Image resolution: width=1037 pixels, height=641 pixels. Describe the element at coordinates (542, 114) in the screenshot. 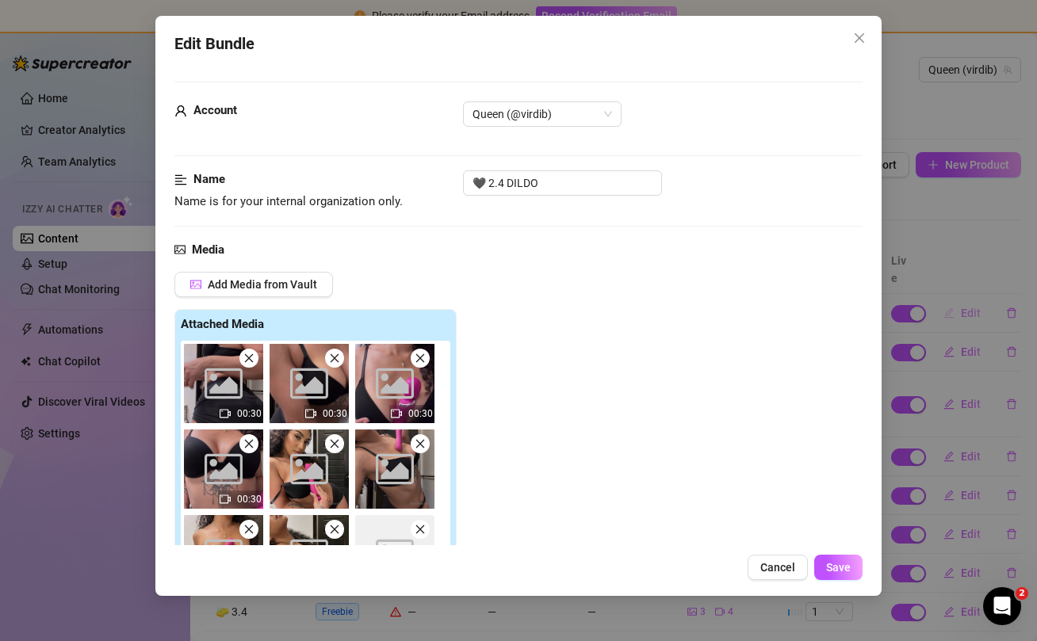

I see `span: Queen (@virdib)` at that location.